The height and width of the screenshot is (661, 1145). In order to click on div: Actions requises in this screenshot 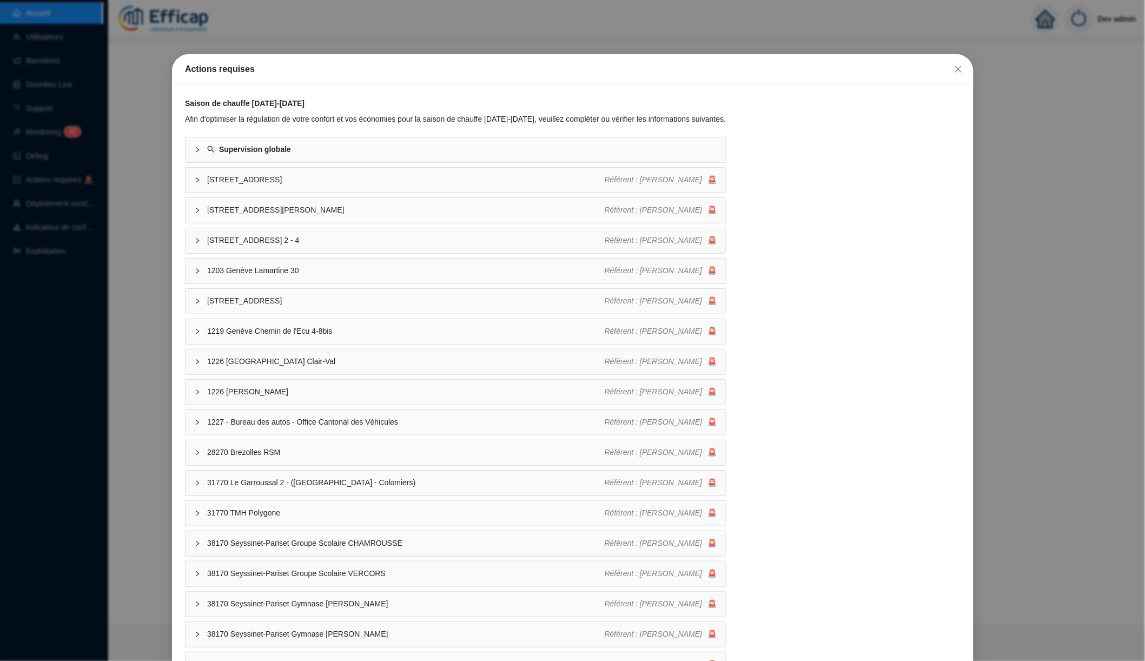, I will do `click(573, 69)`.